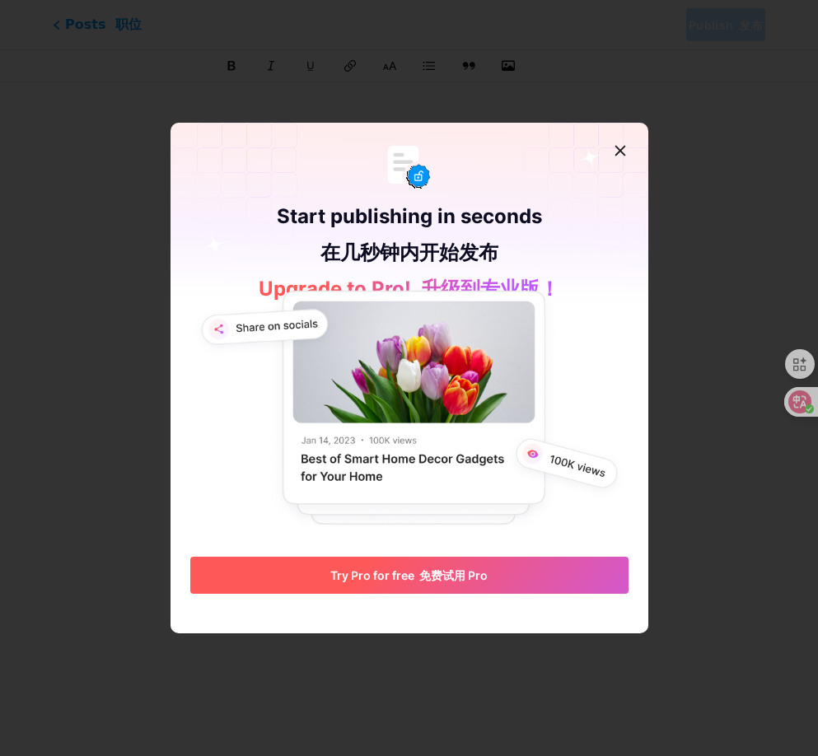 The height and width of the screenshot is (756, 818). Describe the element at coordinates (409, 406) in the screenshot. I see `img: biolink post pro` at that location.